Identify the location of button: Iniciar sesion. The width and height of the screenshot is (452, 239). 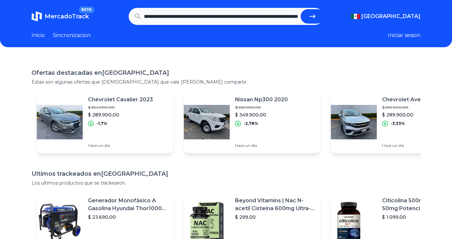
(404, 35).